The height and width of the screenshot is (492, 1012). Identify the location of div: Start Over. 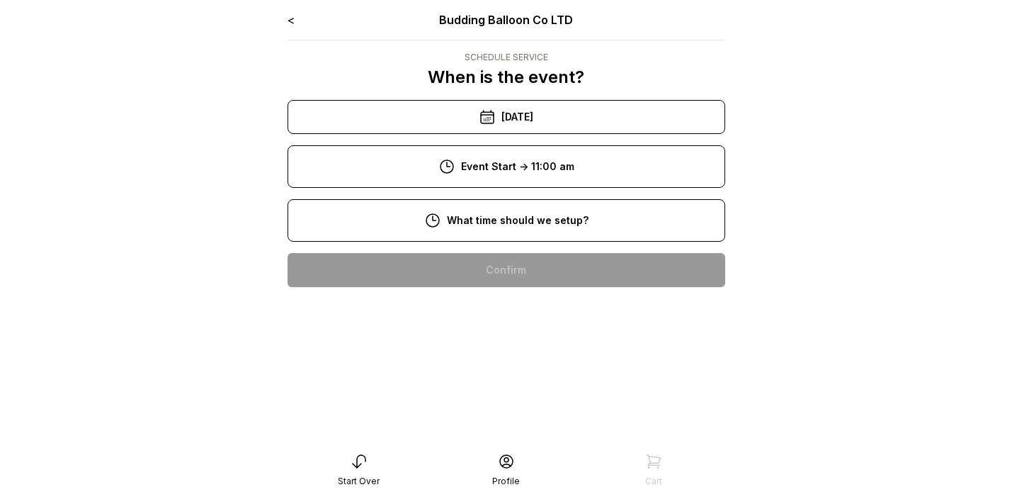
(358, 481).